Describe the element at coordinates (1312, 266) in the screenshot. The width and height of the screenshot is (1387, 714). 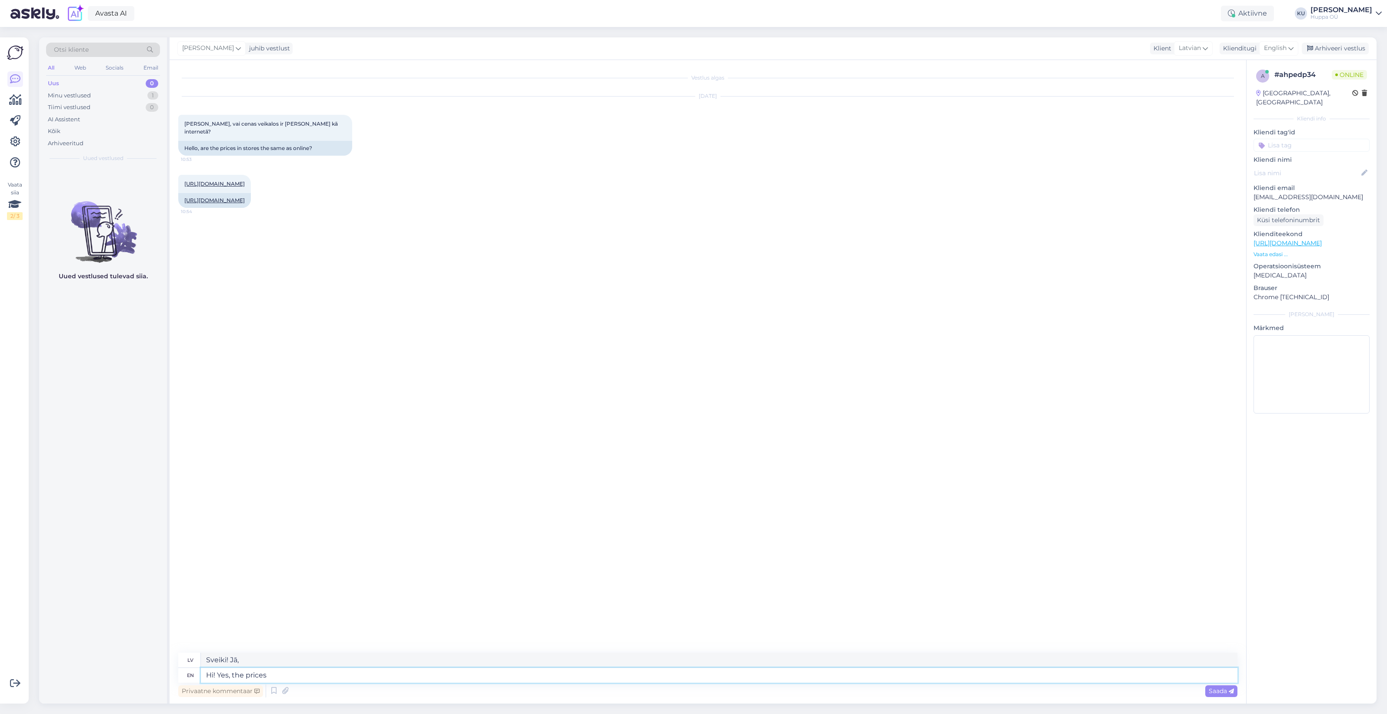
I see `p: Operatsioonisüsteem` at that location.